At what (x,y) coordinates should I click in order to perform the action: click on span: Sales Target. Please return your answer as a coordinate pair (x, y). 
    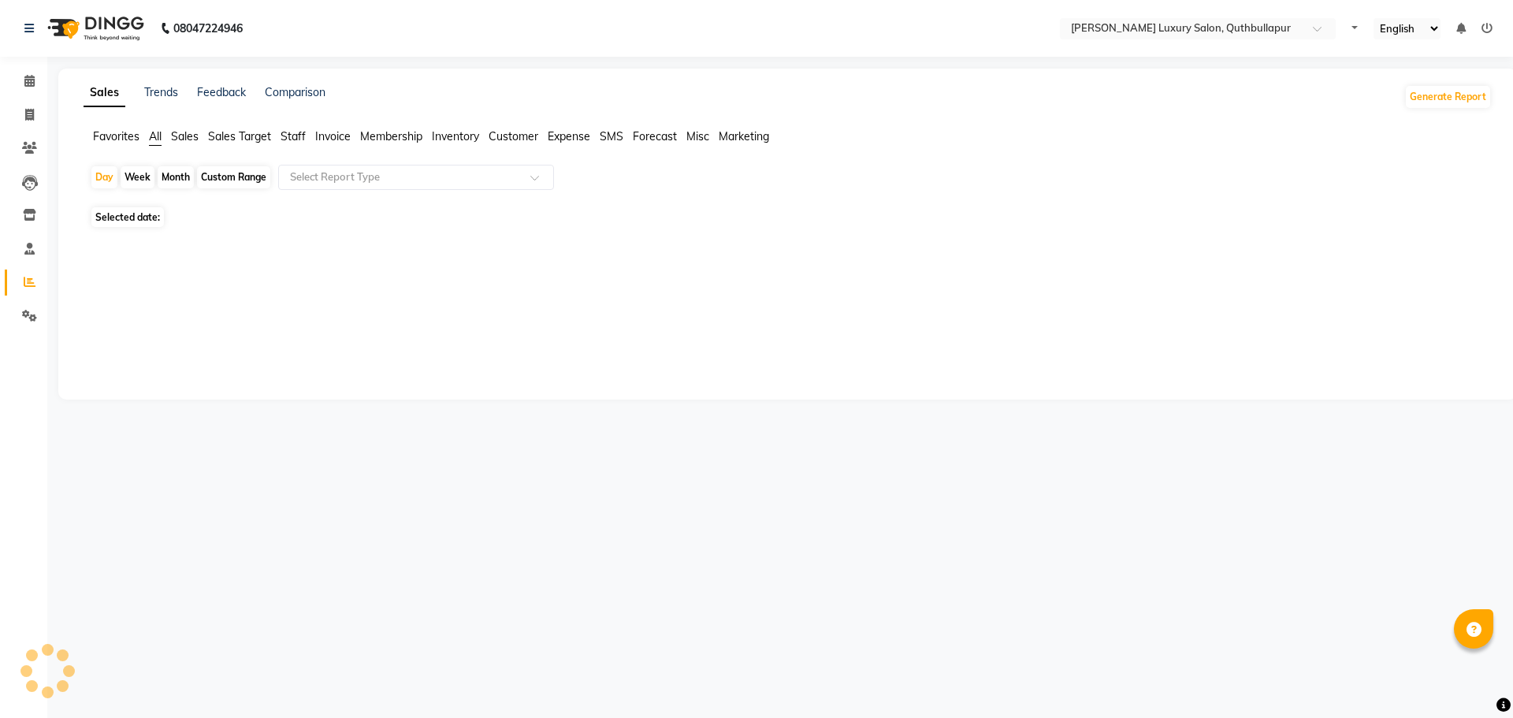
    Looking at the image, I should click on (240, 136).